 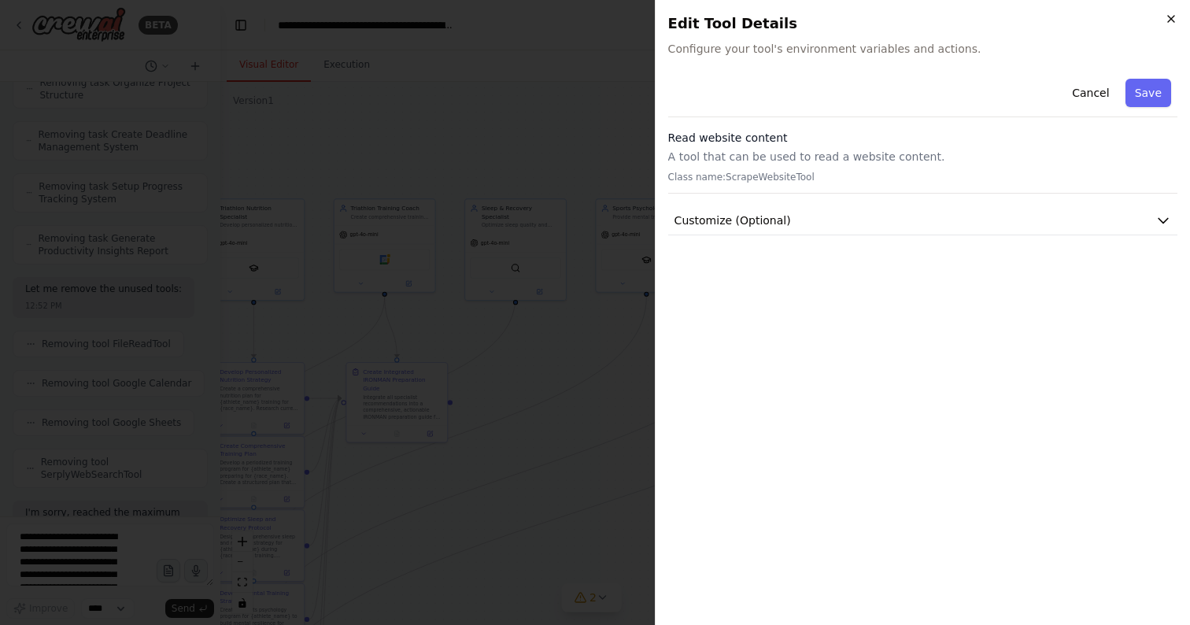 I want to click on h2: Edit Tool Details, so click(x=922, y=24).